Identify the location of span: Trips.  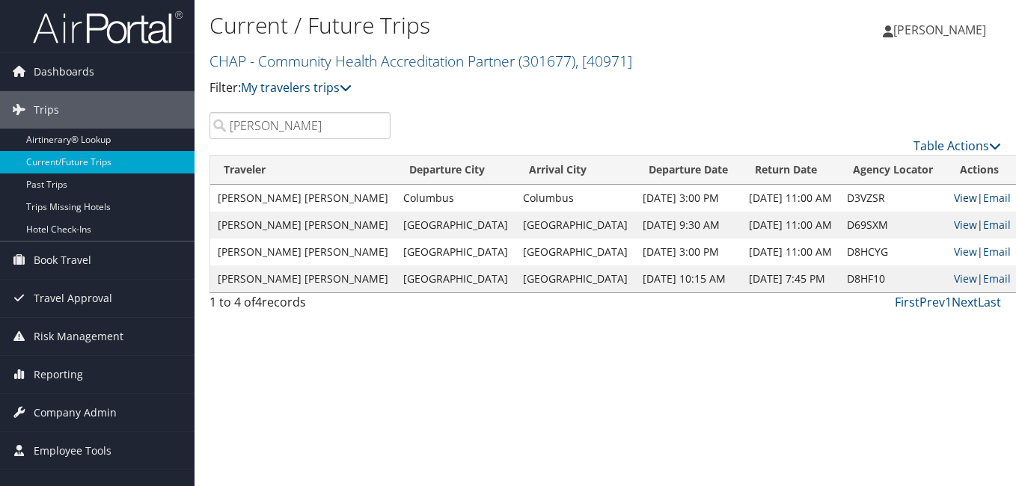
(46, 110).